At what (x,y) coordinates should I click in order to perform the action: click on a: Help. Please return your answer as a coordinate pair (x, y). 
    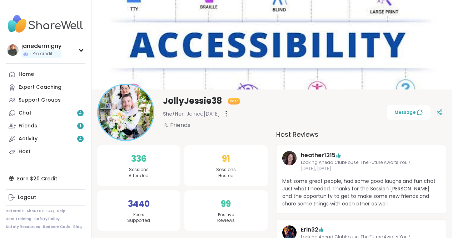
    Looking at the image, I should click on (61, 211).